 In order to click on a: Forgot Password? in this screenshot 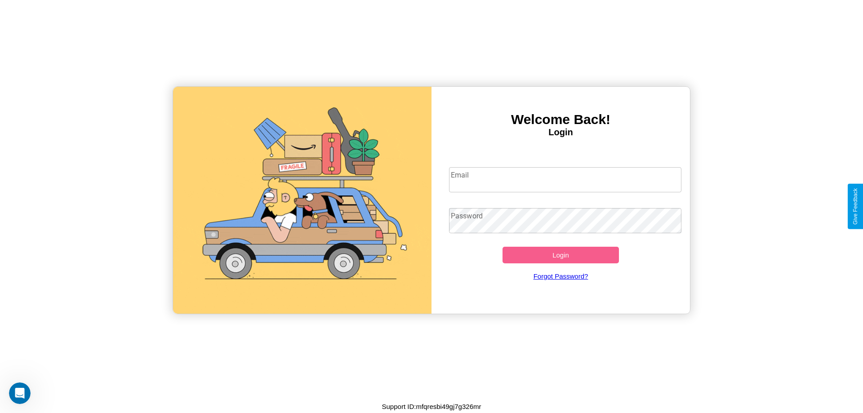, I will do `click(561, 276)`.